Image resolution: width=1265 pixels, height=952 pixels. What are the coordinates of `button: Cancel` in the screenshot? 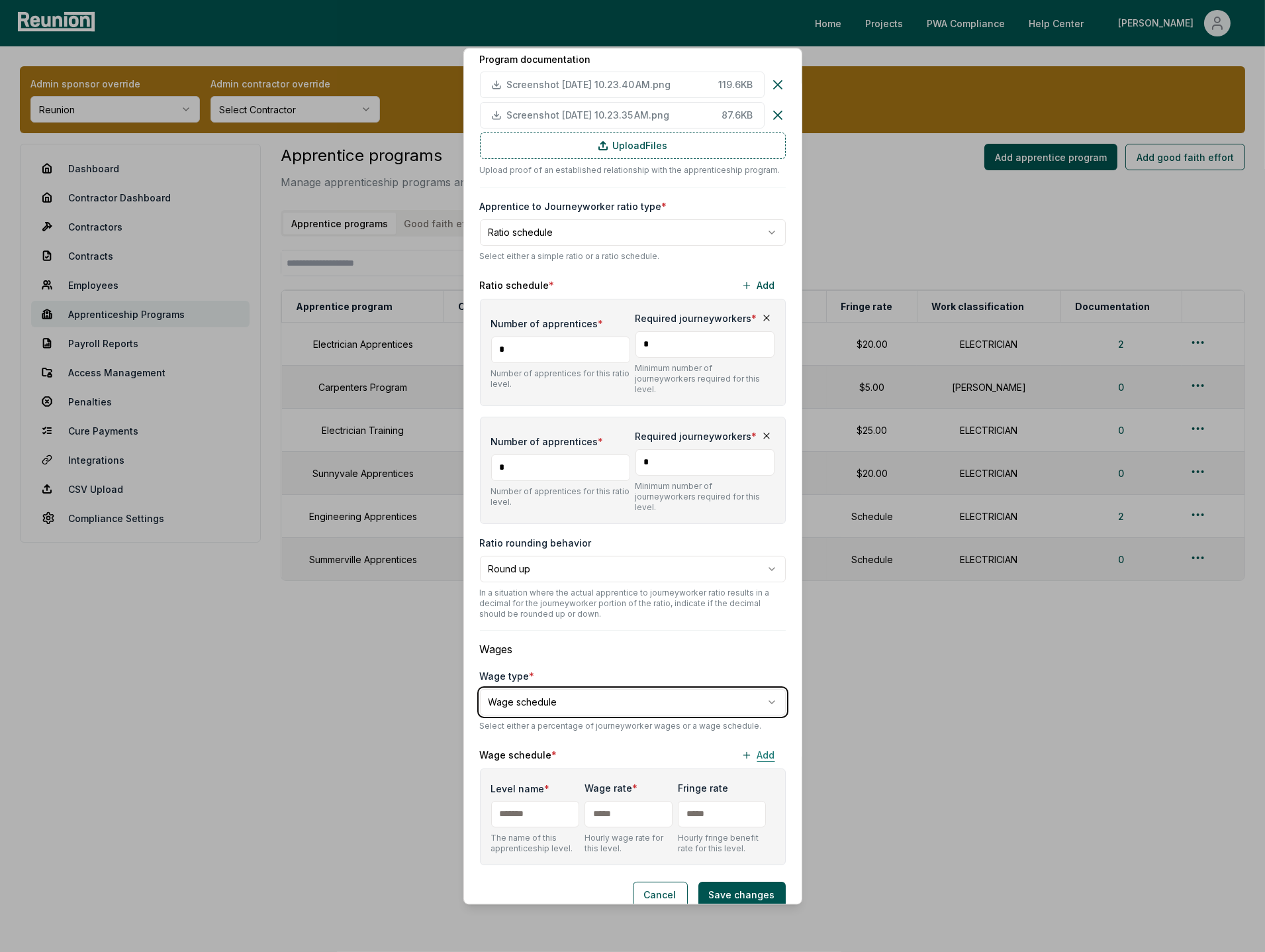 It's located at (661, 895).